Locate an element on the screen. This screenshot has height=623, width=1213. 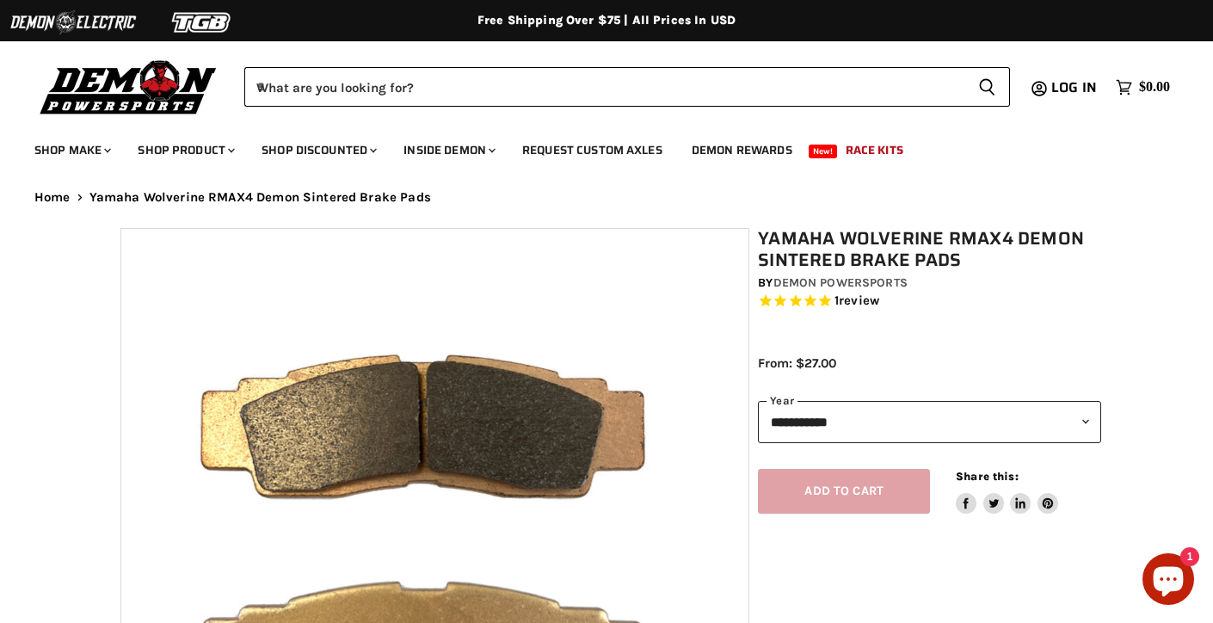
span: From: $27.00 is located at coordinates (797, 363).